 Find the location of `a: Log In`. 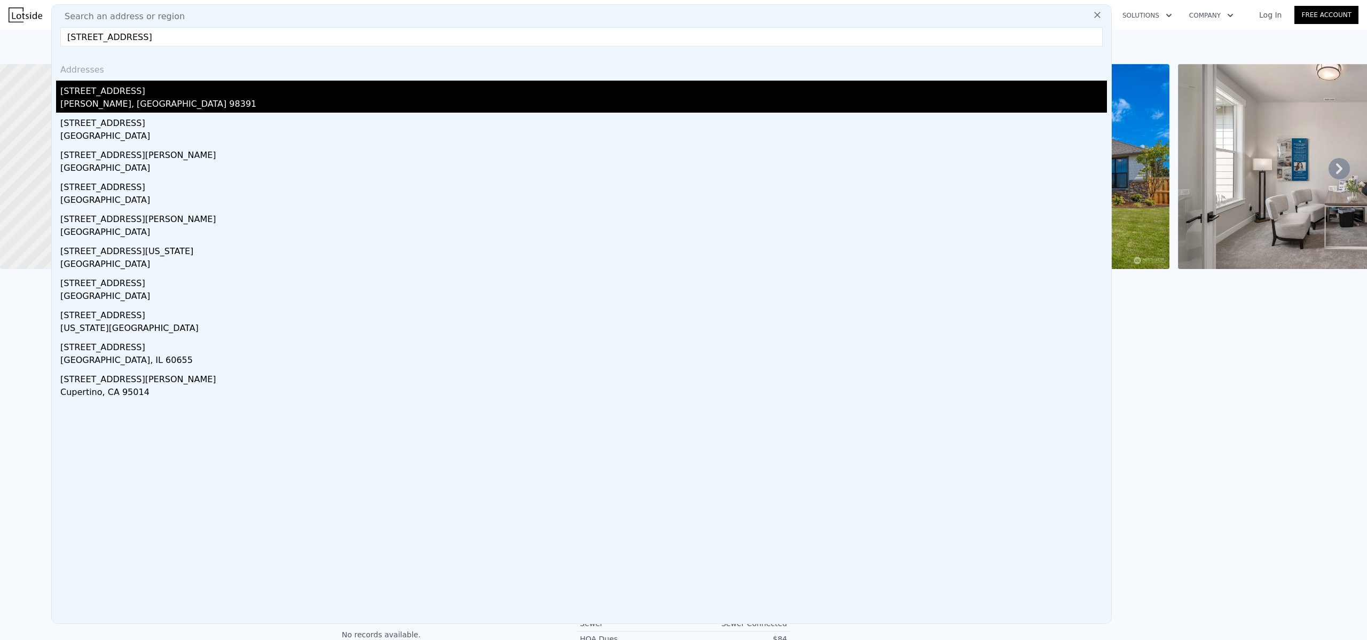

a: Log In is located at coordinates (1271, 15).